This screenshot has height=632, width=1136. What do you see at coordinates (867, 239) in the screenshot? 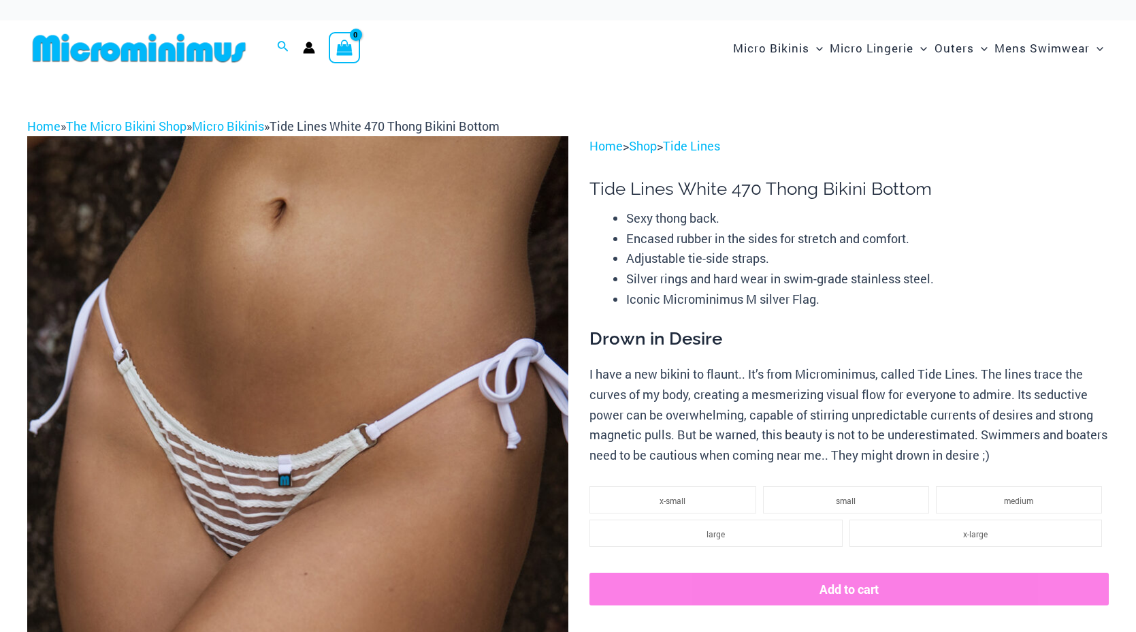
I see `li: Encased rubber in the sides for stretch and comfort.` at bounding box center [867, 239].